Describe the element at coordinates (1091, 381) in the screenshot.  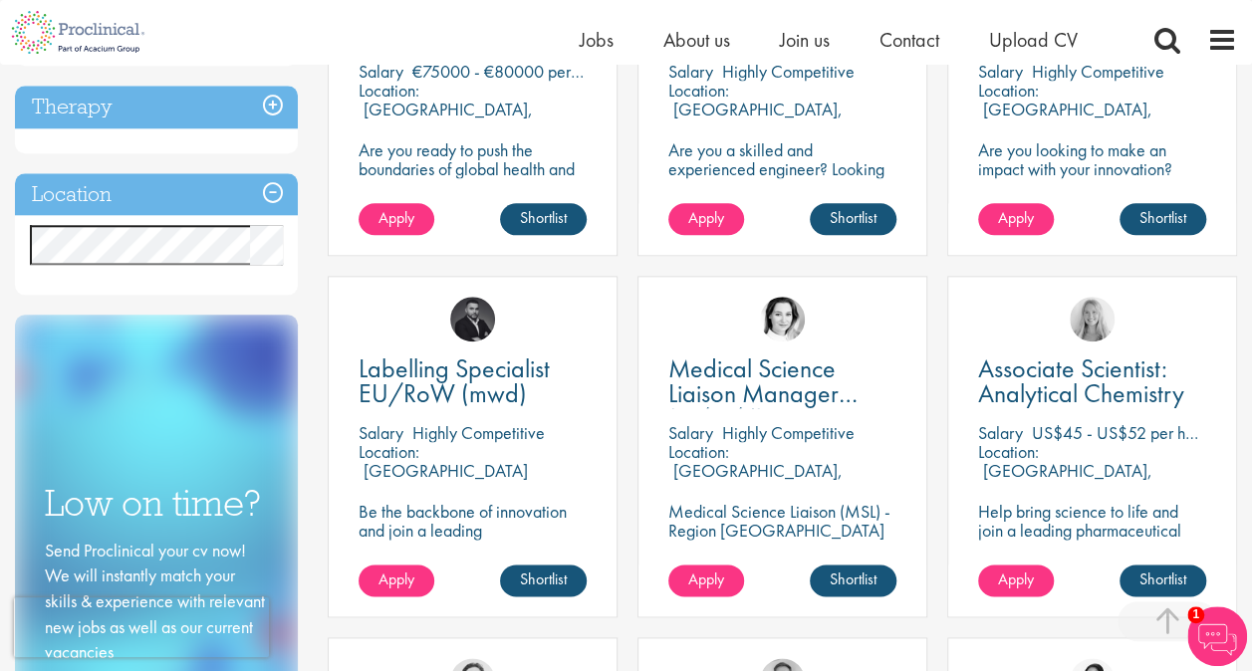
I see `a: Associate Scientist: Analytical Chemistry` at that location.